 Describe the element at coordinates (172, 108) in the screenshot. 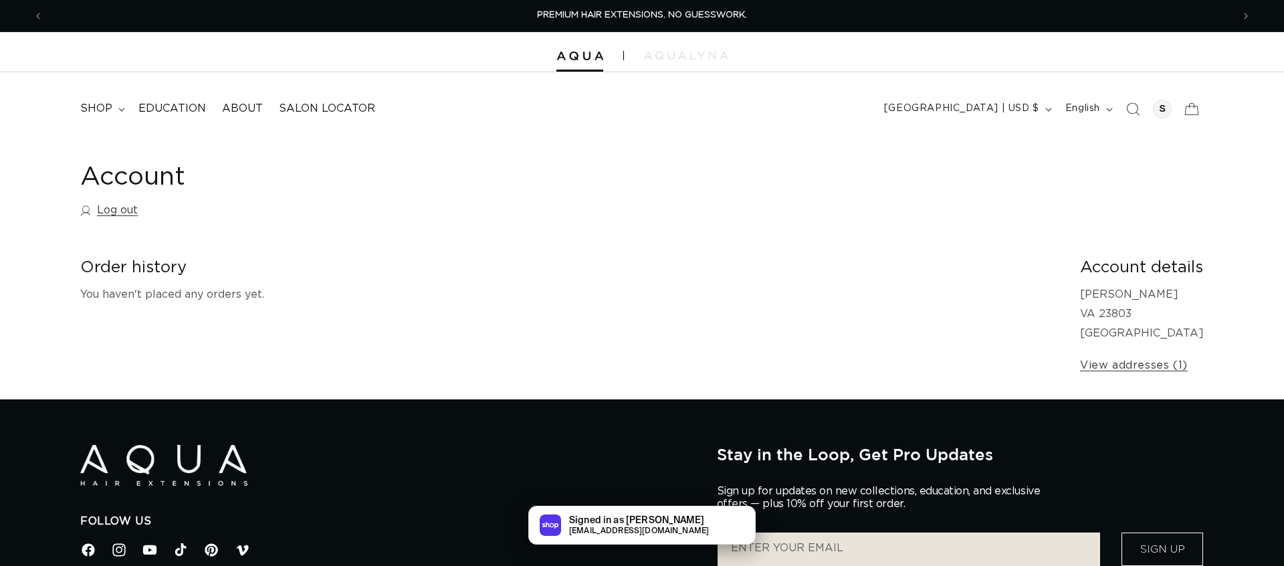

I see `span: Education` at that location.